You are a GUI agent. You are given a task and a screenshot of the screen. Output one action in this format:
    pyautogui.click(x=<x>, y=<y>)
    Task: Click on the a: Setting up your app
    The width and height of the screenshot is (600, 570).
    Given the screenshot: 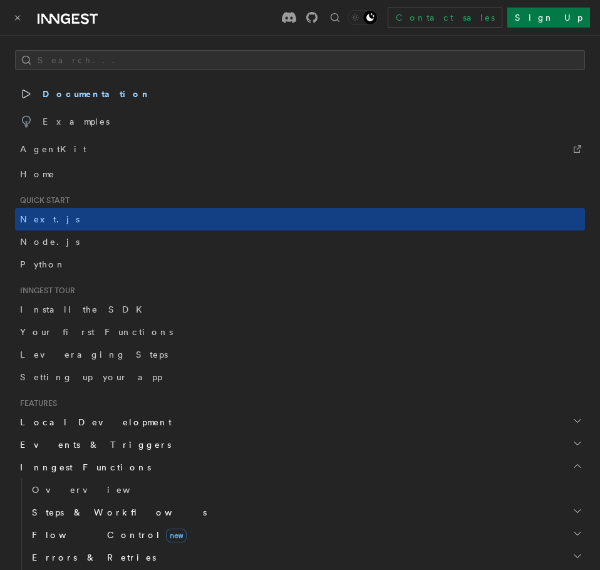 What is the action you would take?
    pyautogui.click(x=300, y=377)
    